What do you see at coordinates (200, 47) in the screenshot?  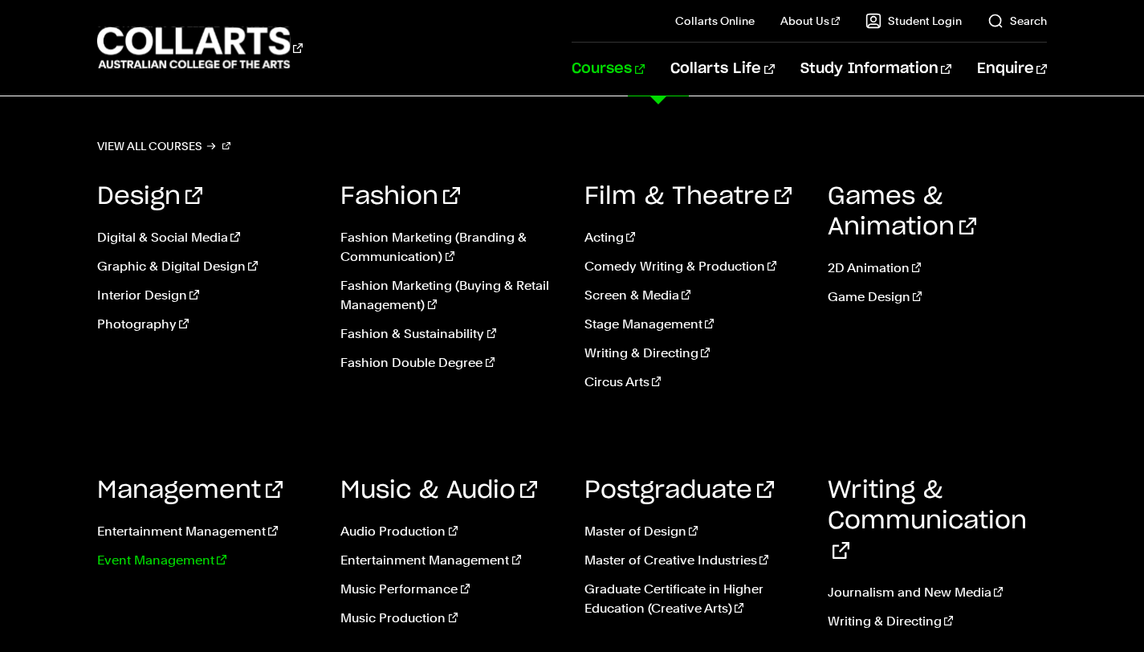 I see `div: Go to homepage` at bounding box center [200, 47].